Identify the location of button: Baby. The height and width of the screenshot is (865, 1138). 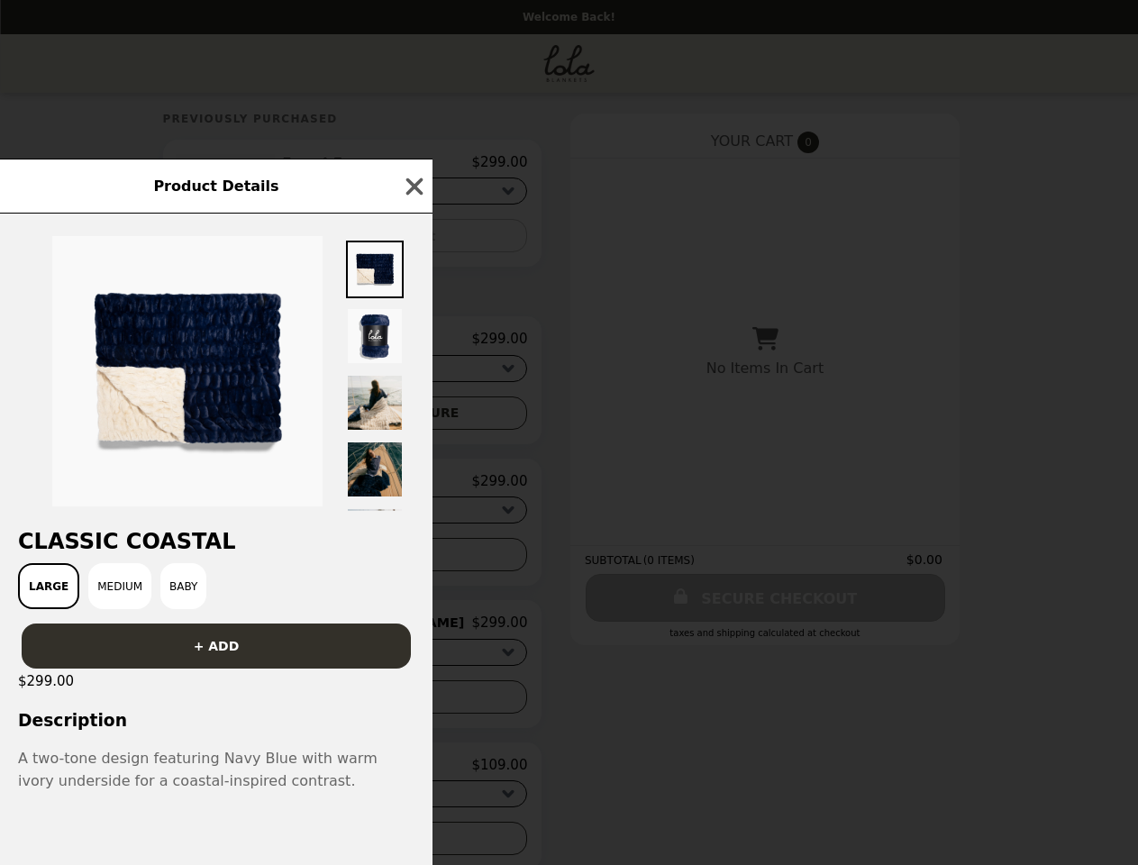
(183, 586).